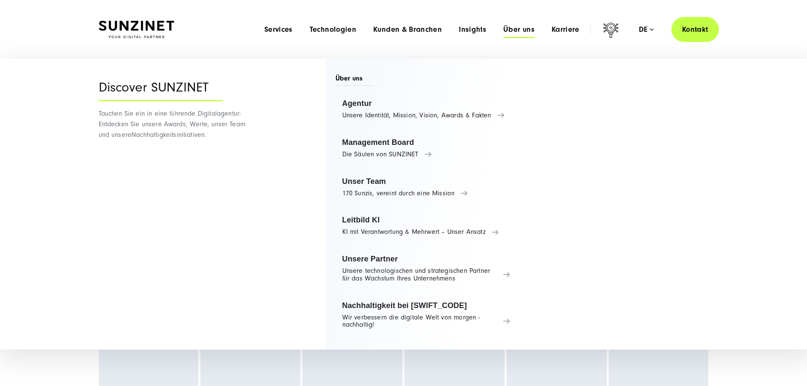 This screenshot has height=386, width=807. I want to click on div: Discover SUNZINET, so click(161, 91).